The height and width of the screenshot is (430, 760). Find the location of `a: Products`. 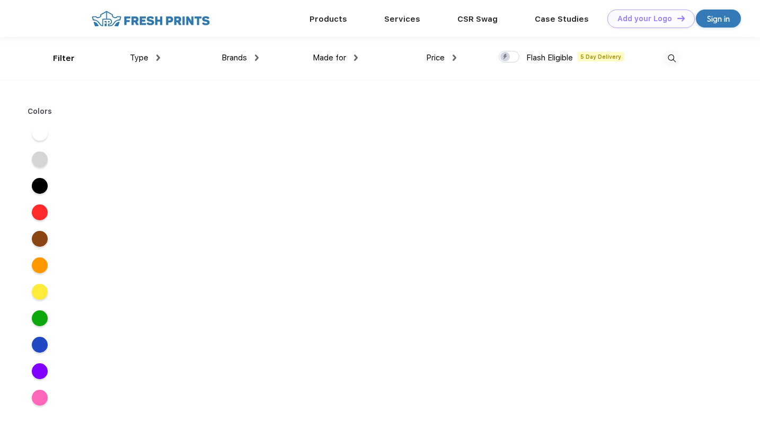

a: Products is located at coordinates (328, 19).